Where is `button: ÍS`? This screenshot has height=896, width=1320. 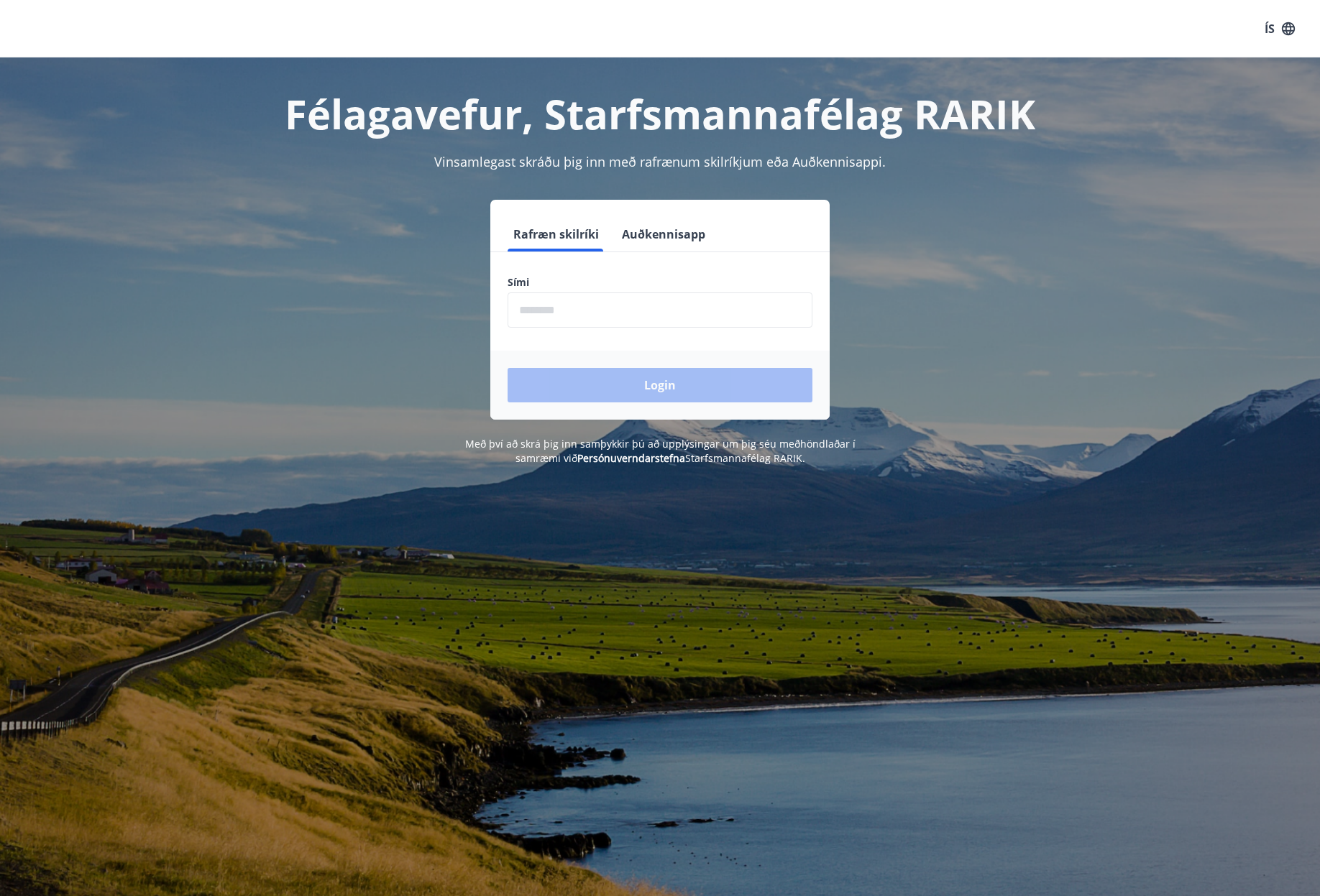 button: ÍS is located at coordinates (1279, 29).